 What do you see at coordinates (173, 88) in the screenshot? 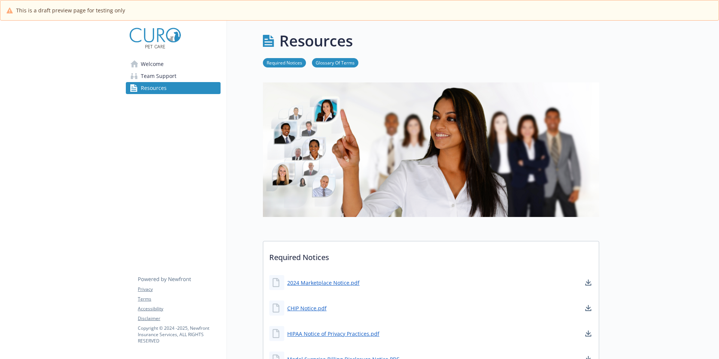
I see `a: Resources` at bounding box center [173, 88].